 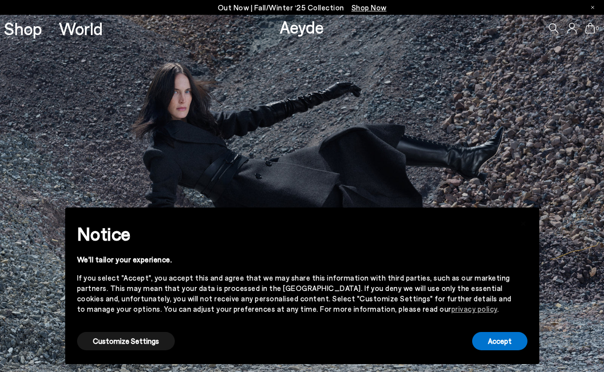 I want to click on span: 0, so click(x=598, y=28).